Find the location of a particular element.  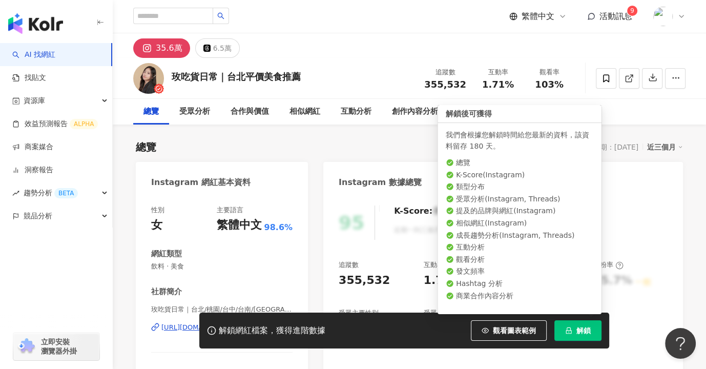

div: 漲粉率 is located at coordinates (608, 265).